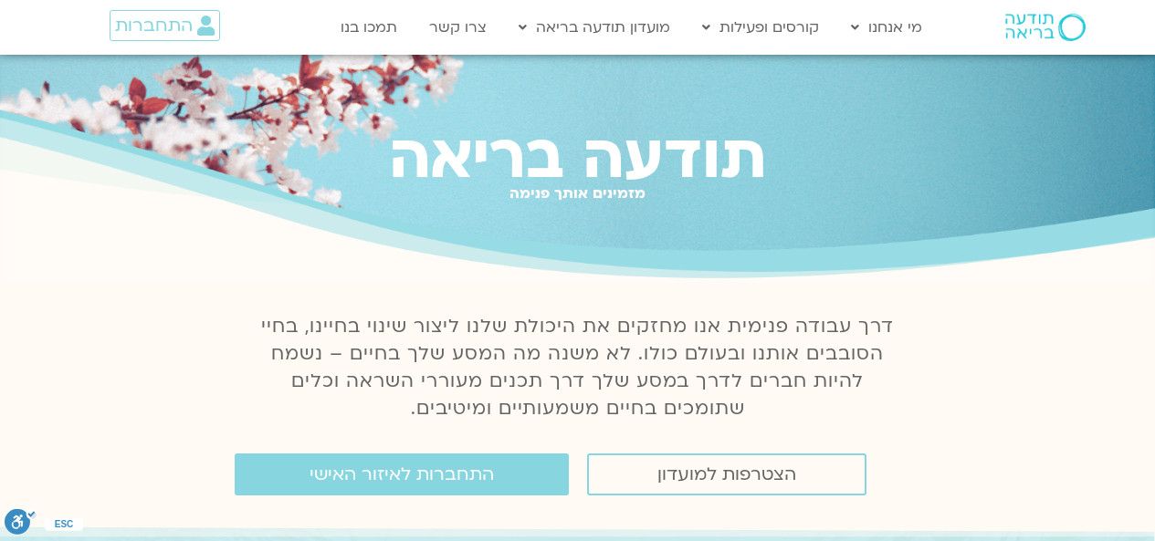 The image size is (1155, 541). I want to click on a: התחברות לאיזור האישי, so click(402, 475).